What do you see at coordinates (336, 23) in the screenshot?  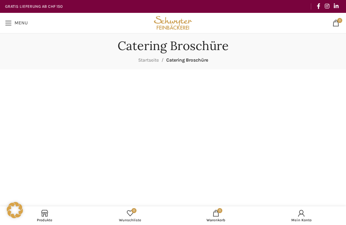 I see `a: 0` at bounding box center [336, 23].